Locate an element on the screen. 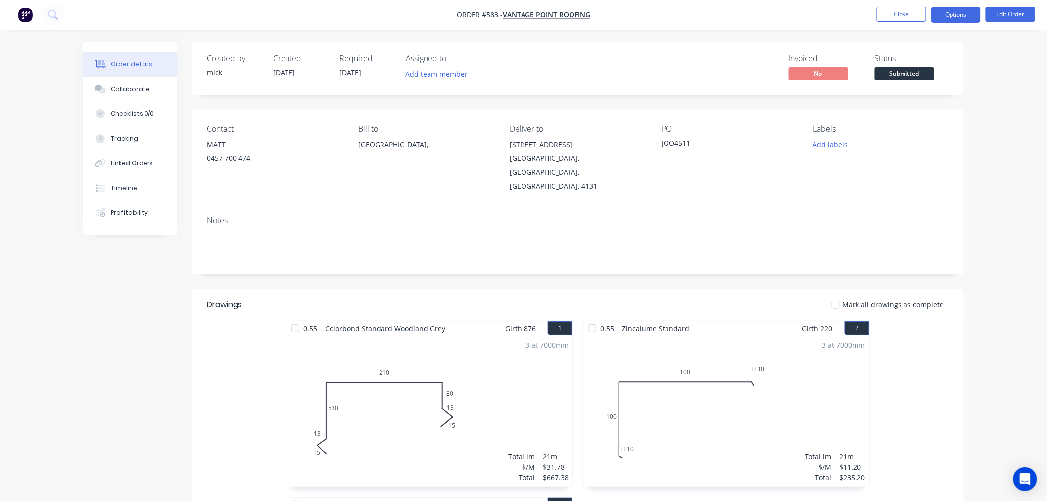 The height and width of the screenshot is (501, 1047). div: MATT is located at coordinates (275, 144).